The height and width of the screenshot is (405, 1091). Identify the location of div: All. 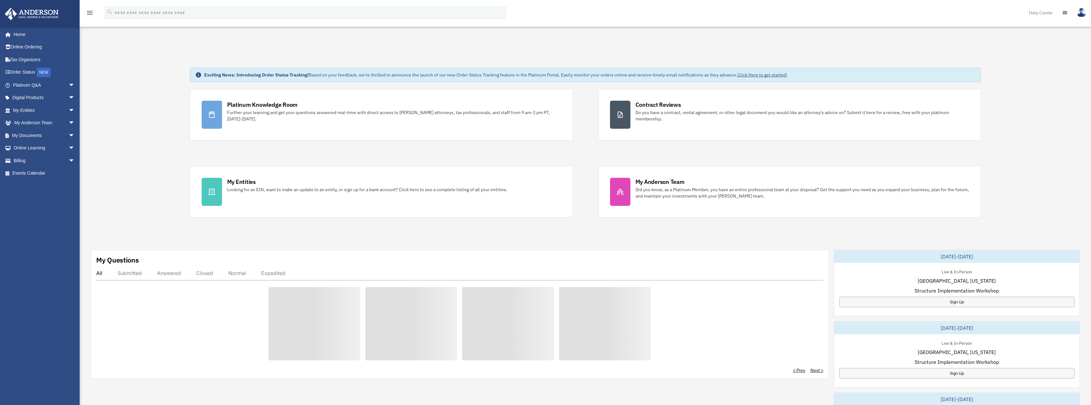
(99, 273).